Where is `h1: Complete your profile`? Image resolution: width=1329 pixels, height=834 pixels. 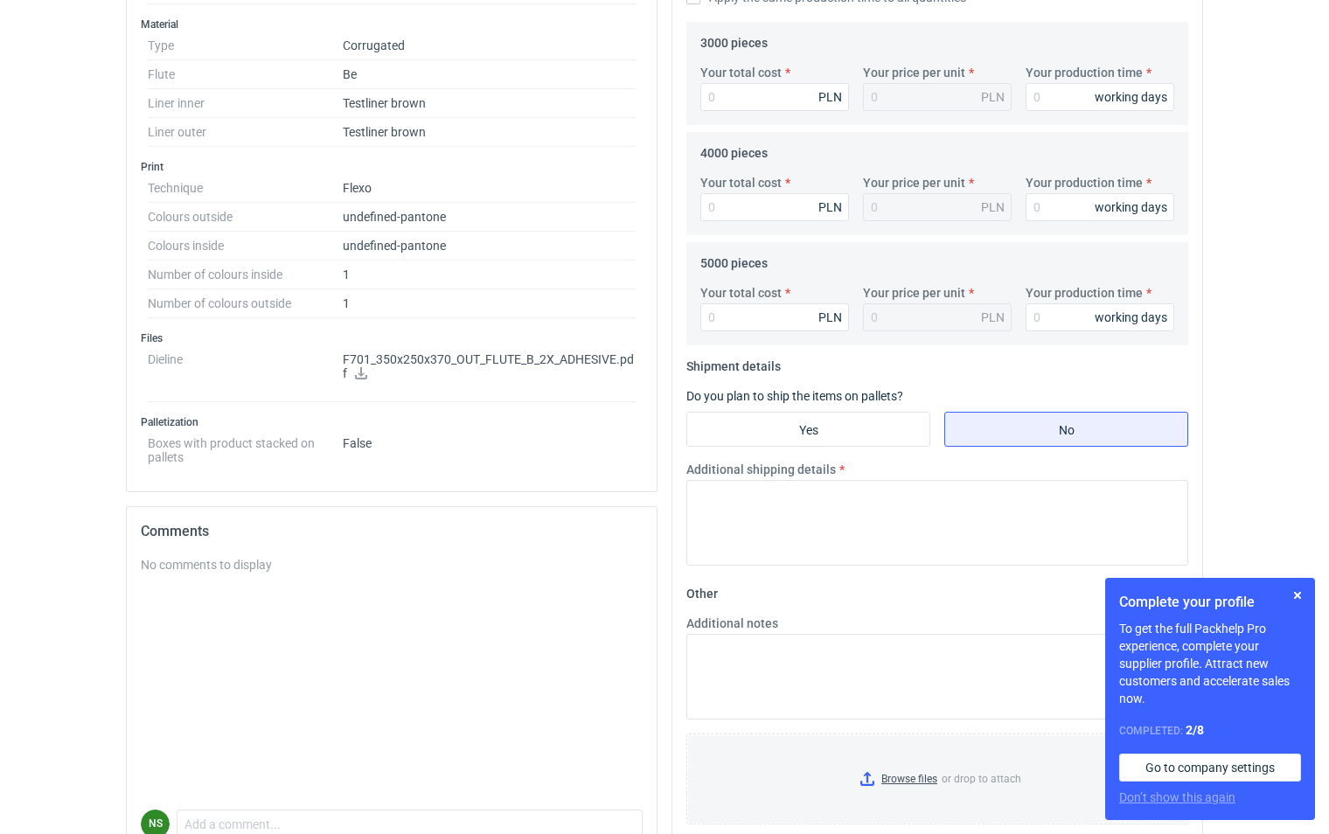
h1: Complete your profile is located at coordinates (1210, 602).